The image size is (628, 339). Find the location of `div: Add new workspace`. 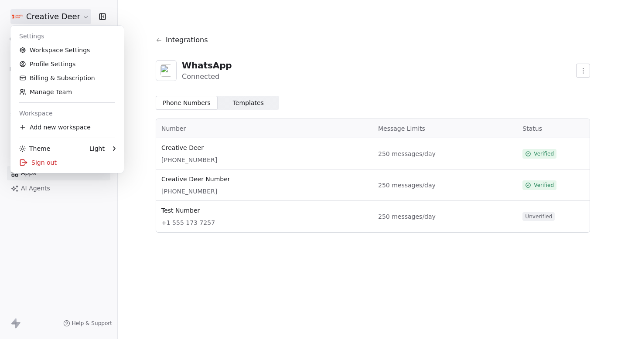

div: Add new workspace is located at coordinates (67, 127).